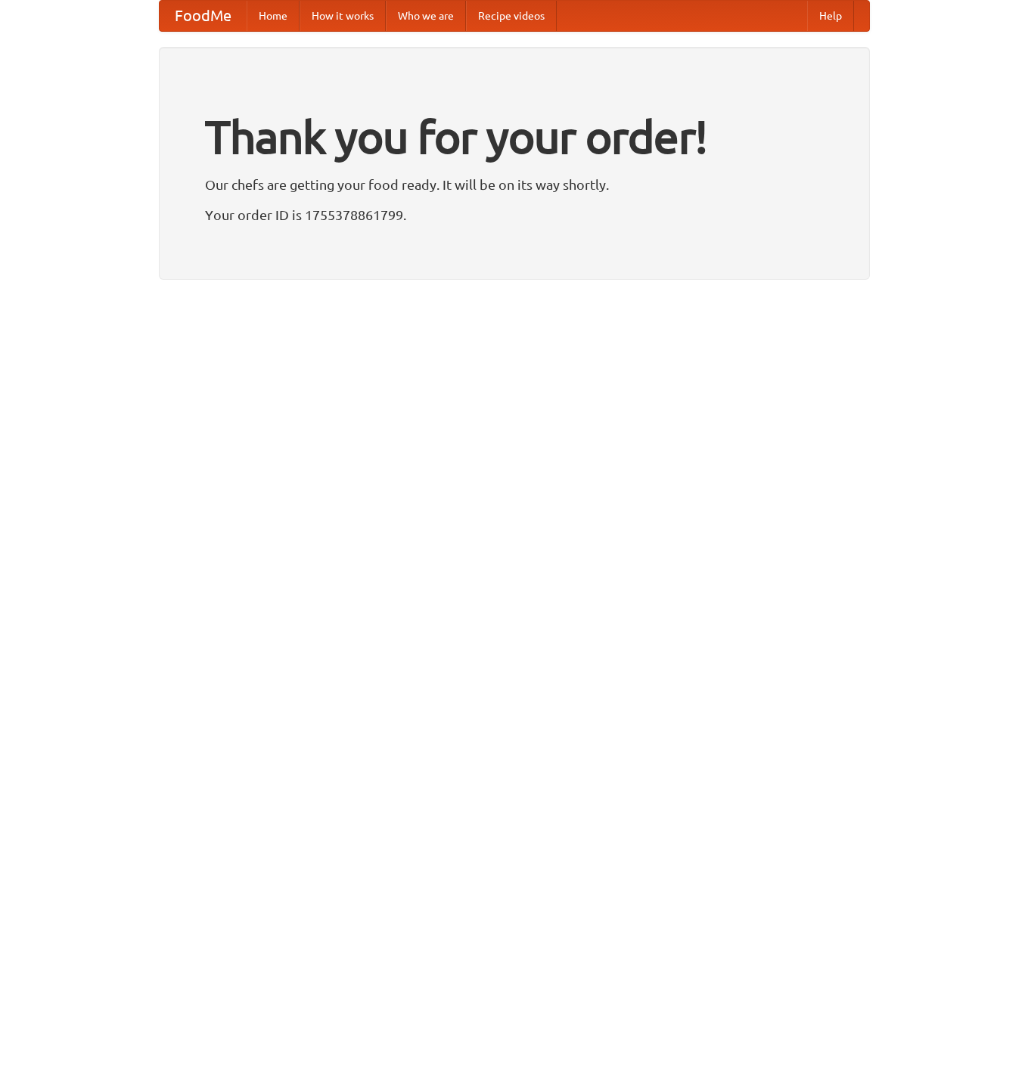  Describe the element at coordinates (514, 137) in the screenshot. I see `h1: Thank you for your order!` at that location.